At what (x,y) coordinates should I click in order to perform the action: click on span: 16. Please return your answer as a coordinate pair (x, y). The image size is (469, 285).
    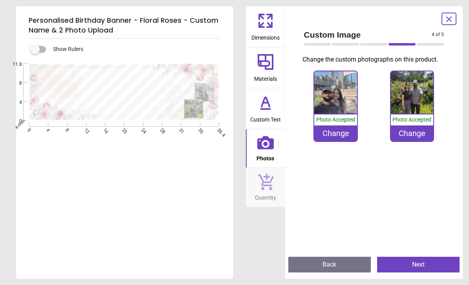
    Looking at the image, I should click on (104, 130).